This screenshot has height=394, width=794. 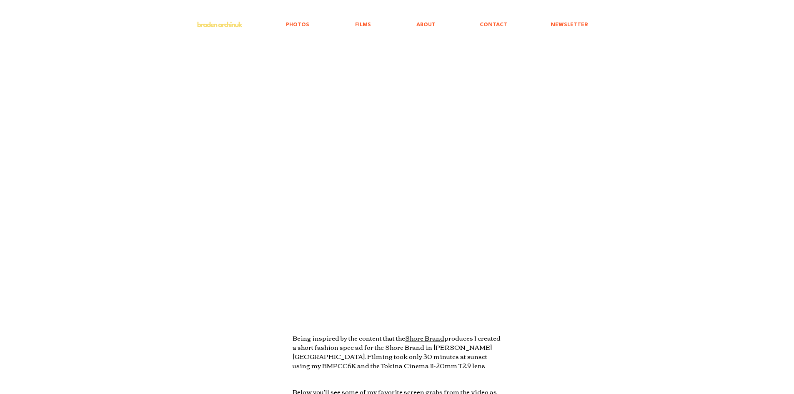 I want to click on a: CONTACT, so click(x=478, y=25).